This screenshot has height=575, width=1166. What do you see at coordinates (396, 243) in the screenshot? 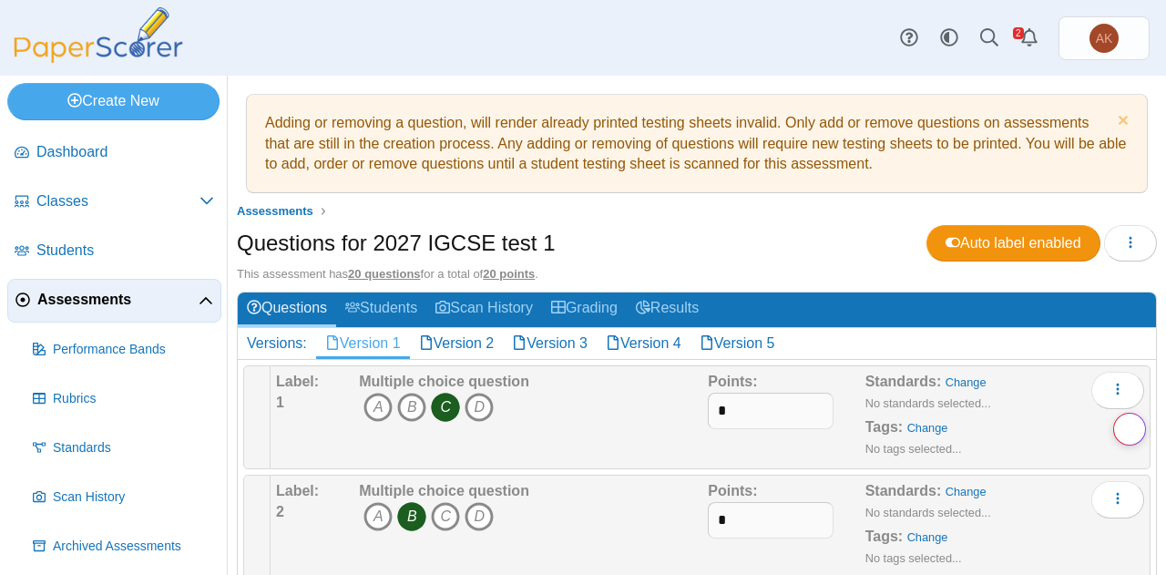
I see `h1: Questions for 2027 IGCSE test 1` at bounding box center [396, 243].